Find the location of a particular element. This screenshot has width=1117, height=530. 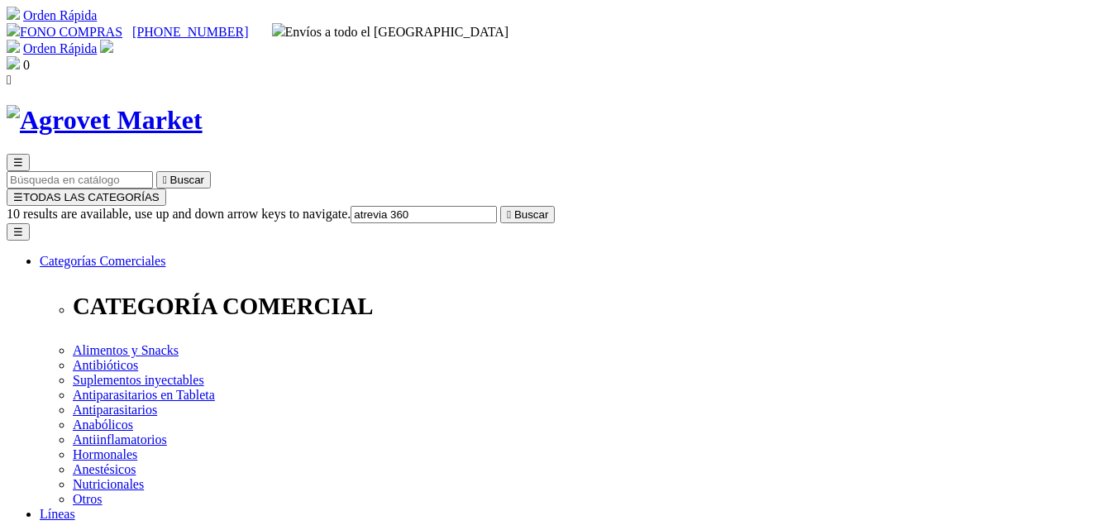

a: FONO COMPRAS is located at coordinates (65, 31).